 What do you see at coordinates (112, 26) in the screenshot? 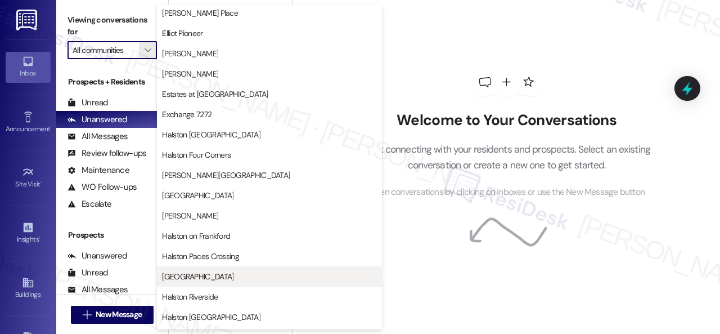
I see `label: Viewing conversations for` at bounding box center [112, 26].